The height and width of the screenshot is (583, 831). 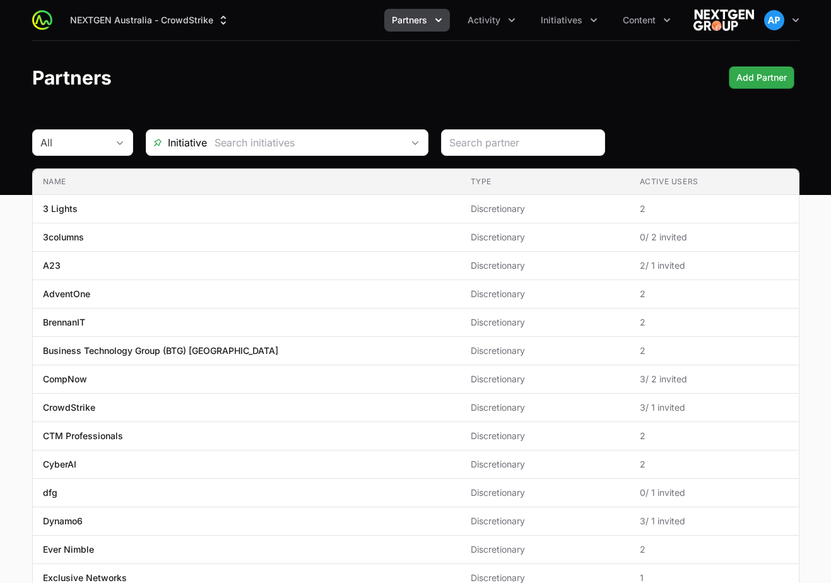 What do you see at coordinates (647, 20) in the screenshot?
I see `button: Content` at bounding box center [647, 20].